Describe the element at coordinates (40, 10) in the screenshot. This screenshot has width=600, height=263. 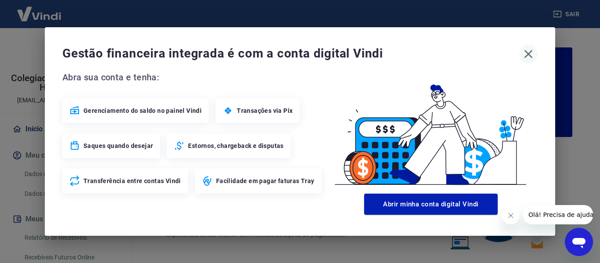
I see `span: Olá! Precisa de ajuda?` at that location.